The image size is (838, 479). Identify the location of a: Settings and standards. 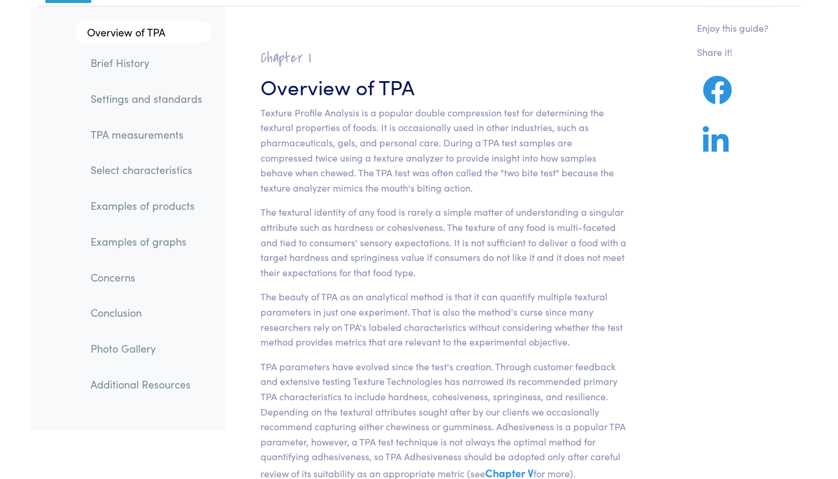
(146, 99).